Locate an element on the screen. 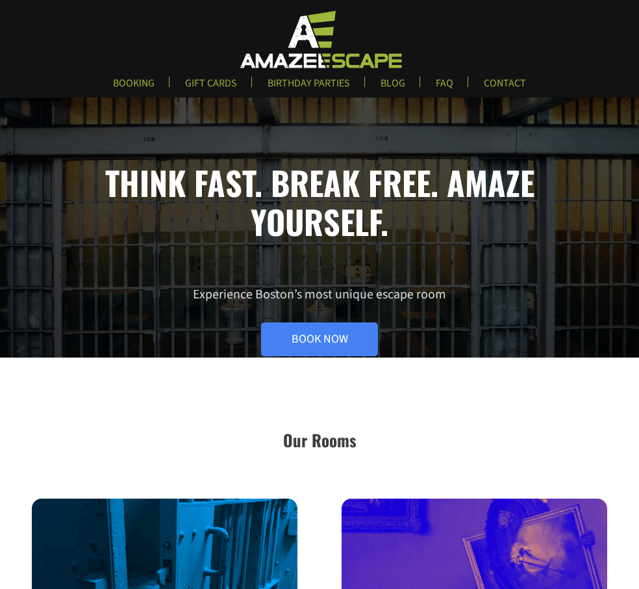 The image size is (639, 589). a: BOOKING is located at coordinates (134, 87).